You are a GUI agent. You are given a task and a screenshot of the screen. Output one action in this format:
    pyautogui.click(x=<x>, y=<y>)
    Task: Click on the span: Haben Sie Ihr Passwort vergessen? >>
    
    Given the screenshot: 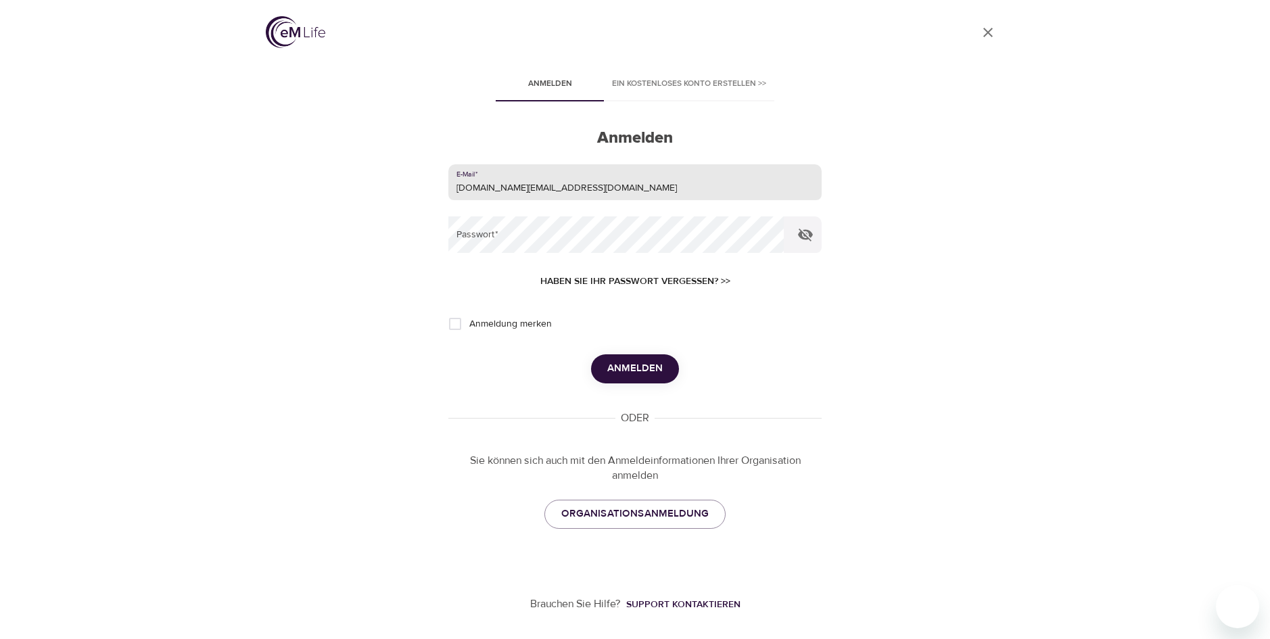 What is the action you would take?
    pyautogui.click(x=635, y=281)
    